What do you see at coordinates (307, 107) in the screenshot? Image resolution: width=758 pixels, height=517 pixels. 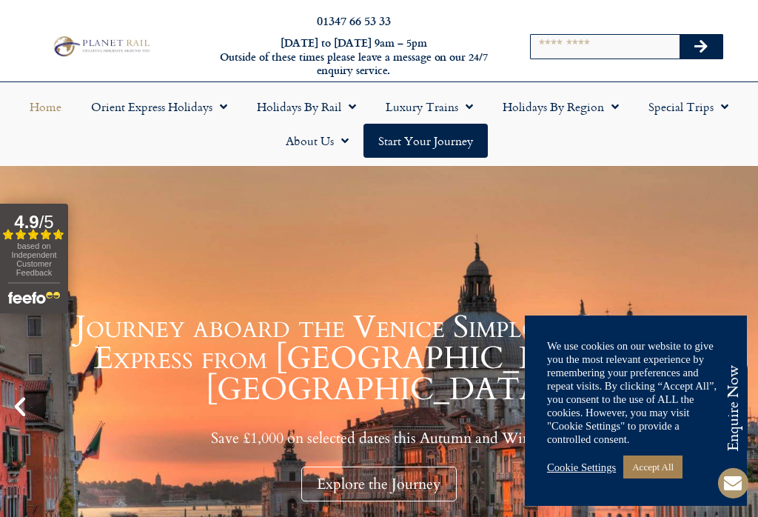 I see `a: Holidays by Rail` at bounding box center [307, 107].